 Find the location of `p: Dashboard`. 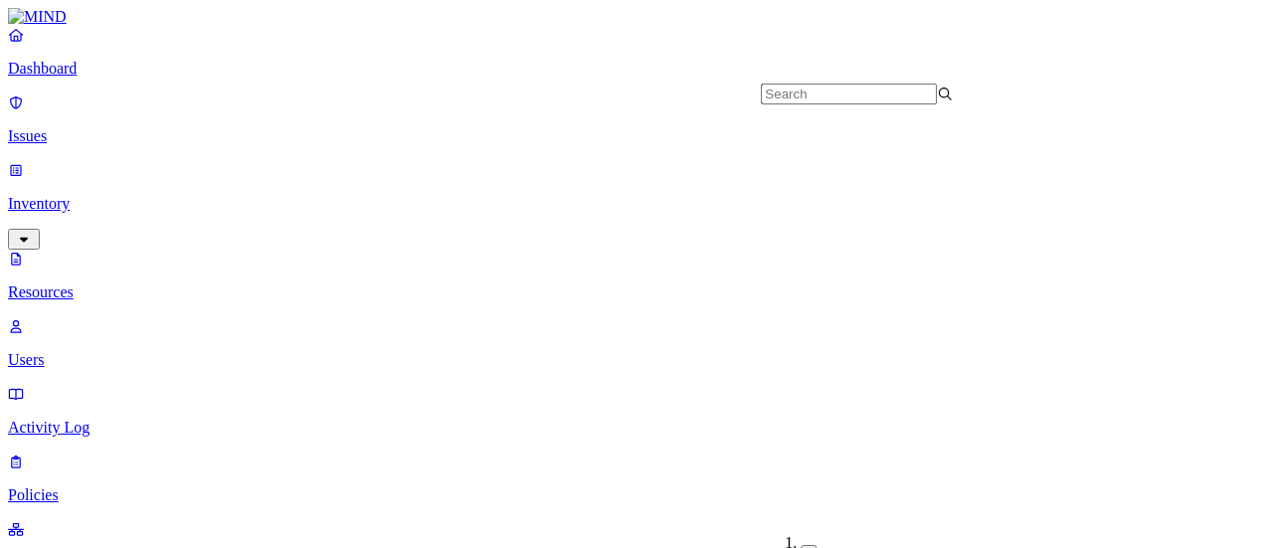

p: Dashboard is located at coordinates (637, 69).